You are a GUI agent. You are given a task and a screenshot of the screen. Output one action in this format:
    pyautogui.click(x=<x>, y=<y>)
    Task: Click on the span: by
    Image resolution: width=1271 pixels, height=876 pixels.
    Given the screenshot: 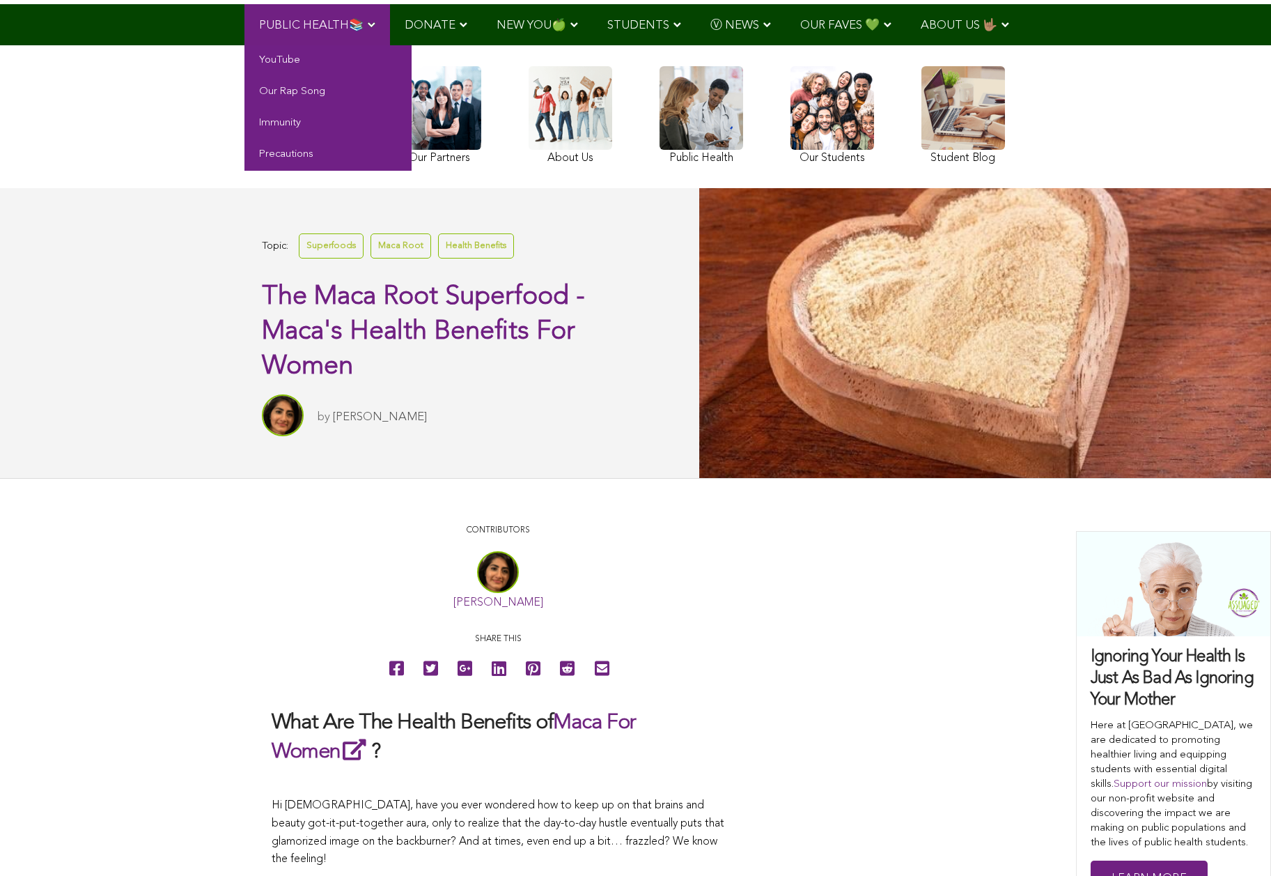 What is the action you would take?
    pyautogui.click(x=324, y=417)
    